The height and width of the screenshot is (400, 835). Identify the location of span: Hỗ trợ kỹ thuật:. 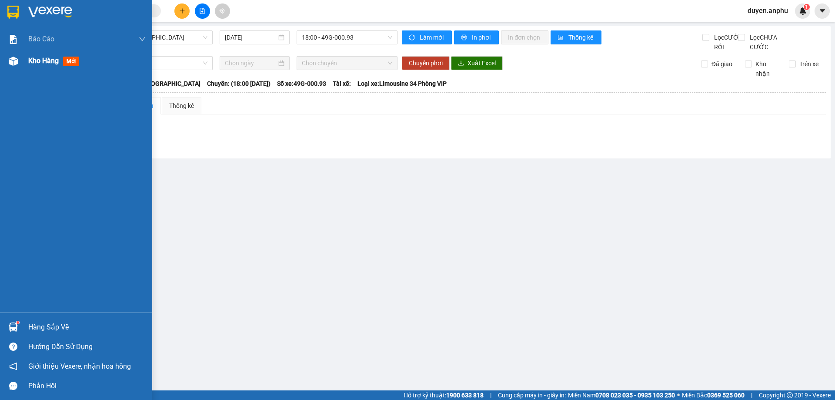
(444, 395).